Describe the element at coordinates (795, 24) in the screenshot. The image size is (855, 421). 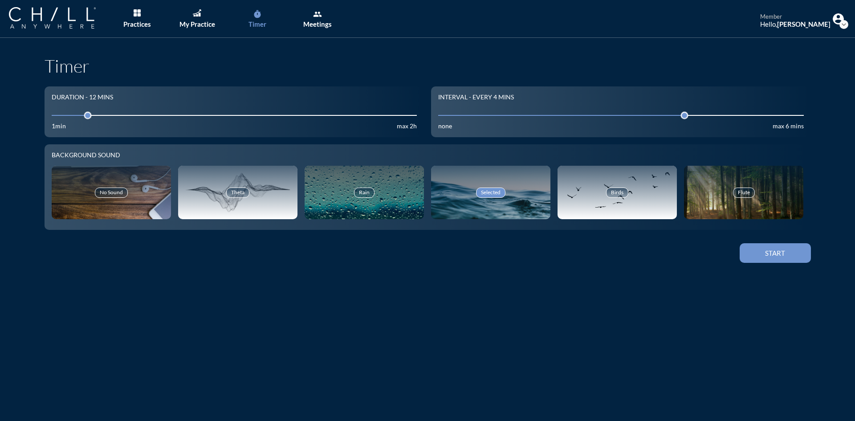
I see `div: Hello,` at that location.